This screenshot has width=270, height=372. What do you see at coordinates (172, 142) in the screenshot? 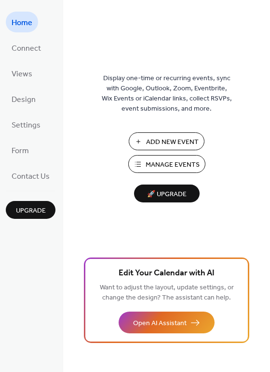
I see `span: Add New Event` at bounding box center [172, 142].